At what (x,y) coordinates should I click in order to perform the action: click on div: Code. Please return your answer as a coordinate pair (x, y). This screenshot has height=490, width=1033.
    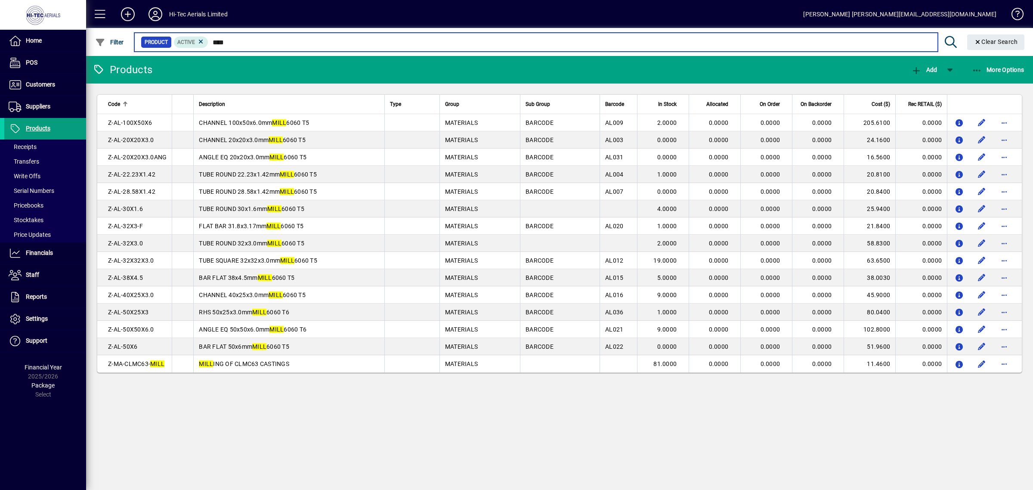
    Looking at the image, I should click on (137, 104).